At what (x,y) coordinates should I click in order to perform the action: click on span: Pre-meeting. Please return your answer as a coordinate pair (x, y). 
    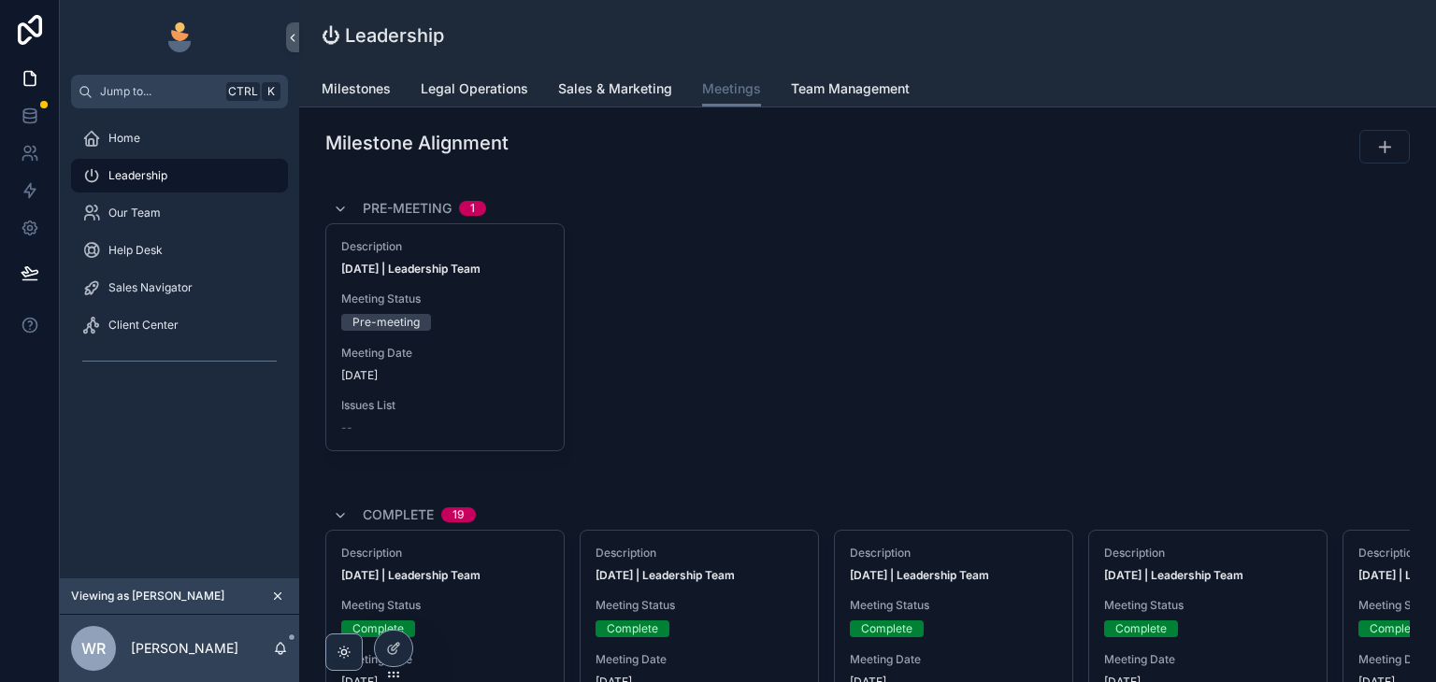
    Looking at the image, I should click on (407, 208).